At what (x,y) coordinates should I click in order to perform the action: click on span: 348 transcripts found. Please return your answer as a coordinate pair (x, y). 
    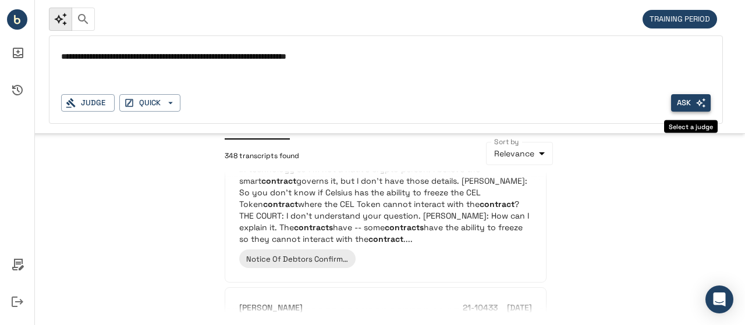
    Looking at the image, I should click on (262, 157).